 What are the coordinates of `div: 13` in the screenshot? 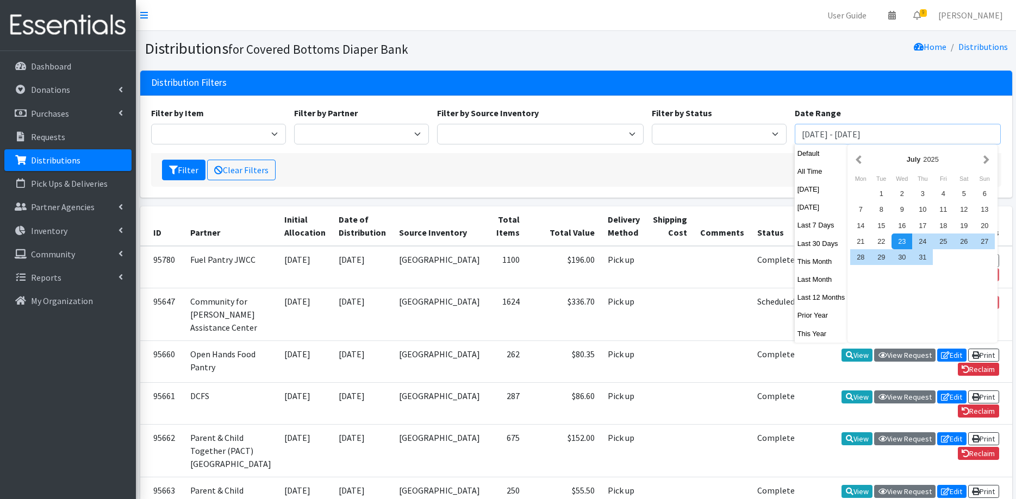 It's located at (984, 209).